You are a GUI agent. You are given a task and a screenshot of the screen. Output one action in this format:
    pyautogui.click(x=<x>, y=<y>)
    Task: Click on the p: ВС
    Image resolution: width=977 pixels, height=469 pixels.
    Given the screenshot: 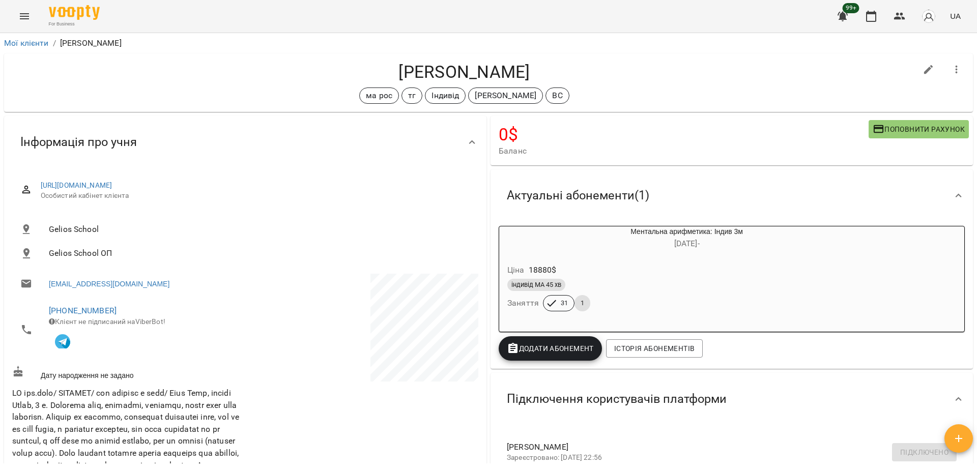 What is the action you would take?
    pyautogui.click(x=557, y=96)
    